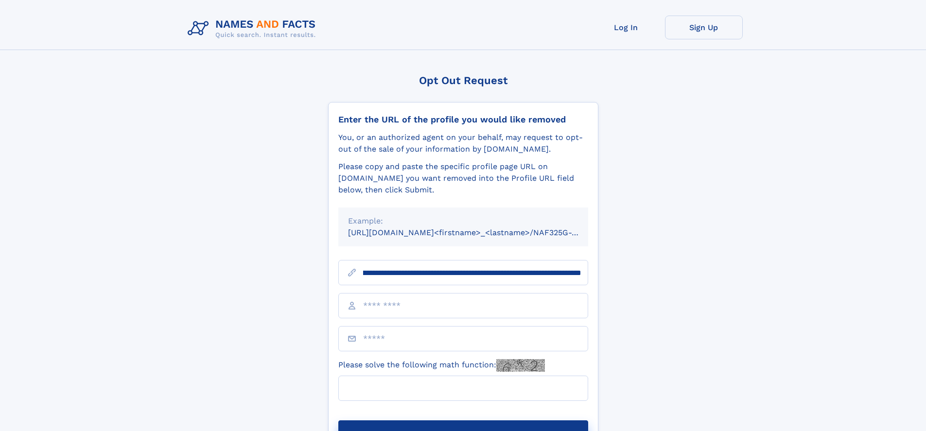 The width and height of the screenshot is (926, 431). What do you see at coordinates (626, 27) in the screenshot?
I see `a: Log In` at bounding box center [626, 27].